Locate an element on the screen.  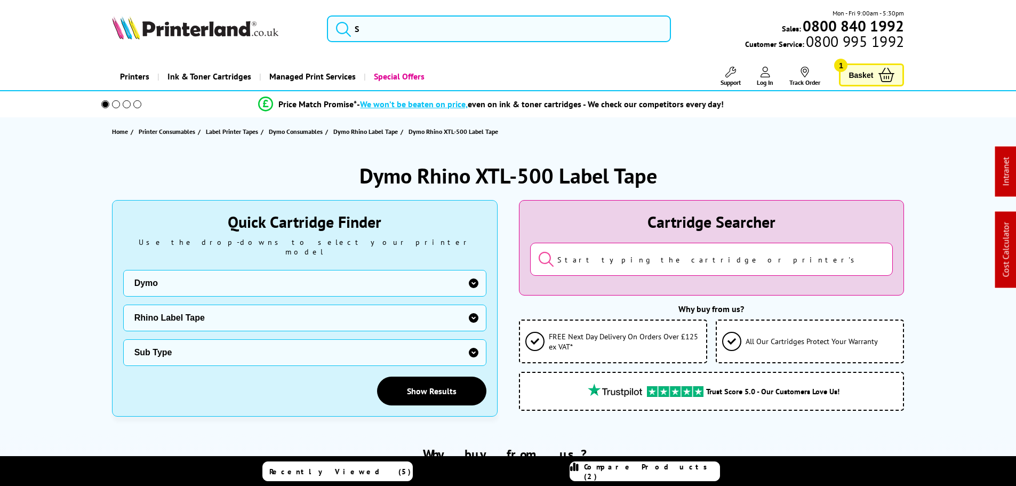
a: Log In is located at coordinates (765, 76).